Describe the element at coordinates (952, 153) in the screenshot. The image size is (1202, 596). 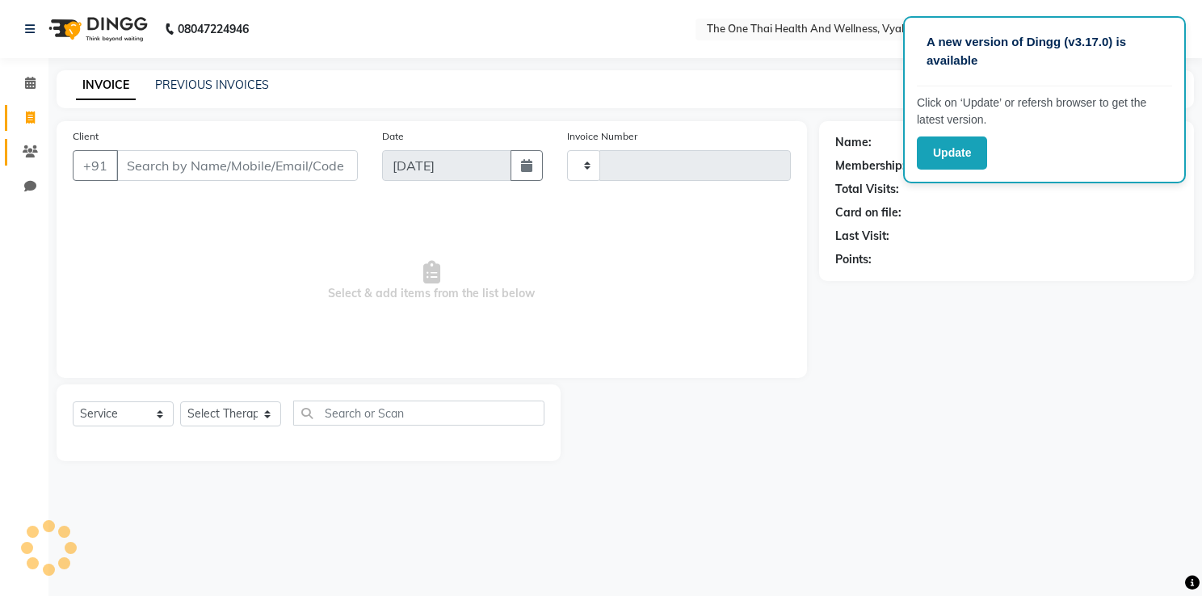
I see `button: Update` at that location.